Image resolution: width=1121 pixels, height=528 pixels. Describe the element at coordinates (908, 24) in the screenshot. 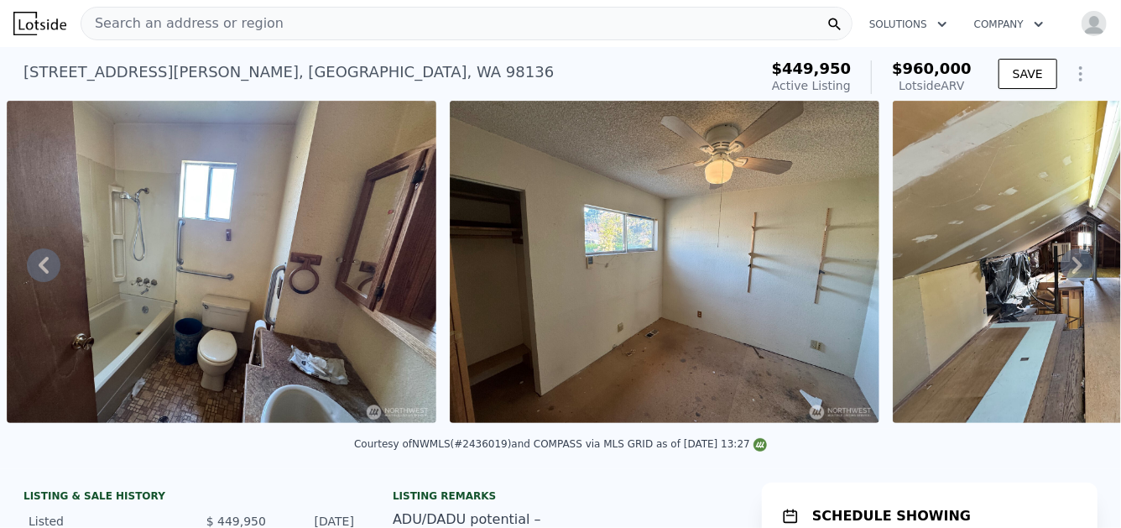

I see `button: Solutions` at that location.